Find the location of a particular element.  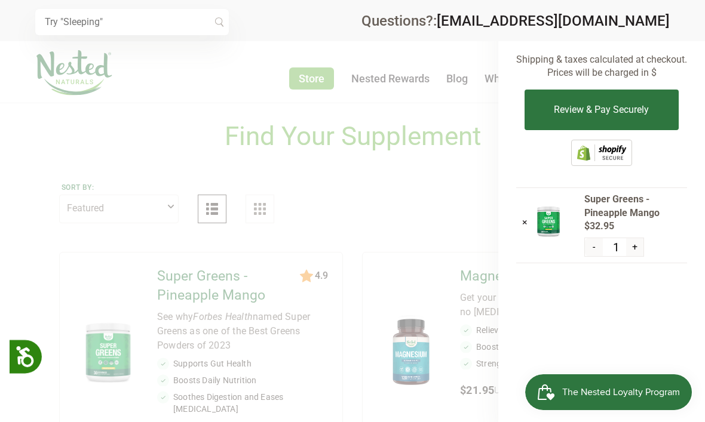

span: Super Greens - Pineapple Mango is located at coordinates (636, 206).